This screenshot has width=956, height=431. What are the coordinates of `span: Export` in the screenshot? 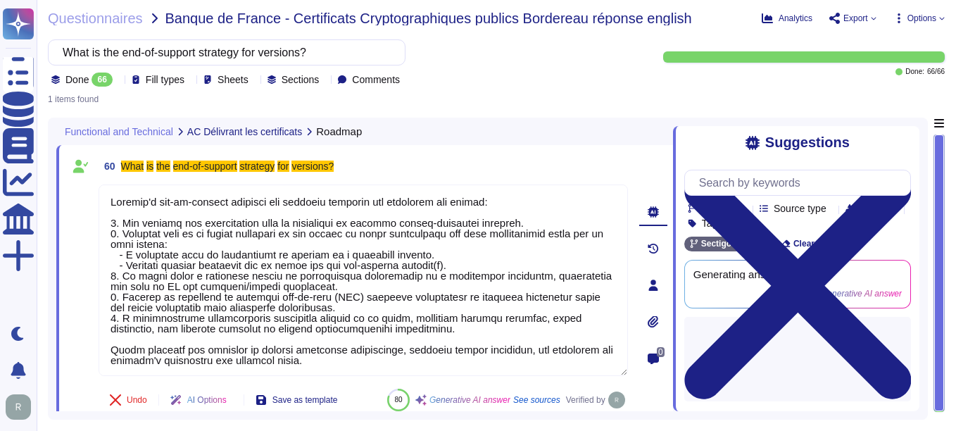 It's located at (856, 18).